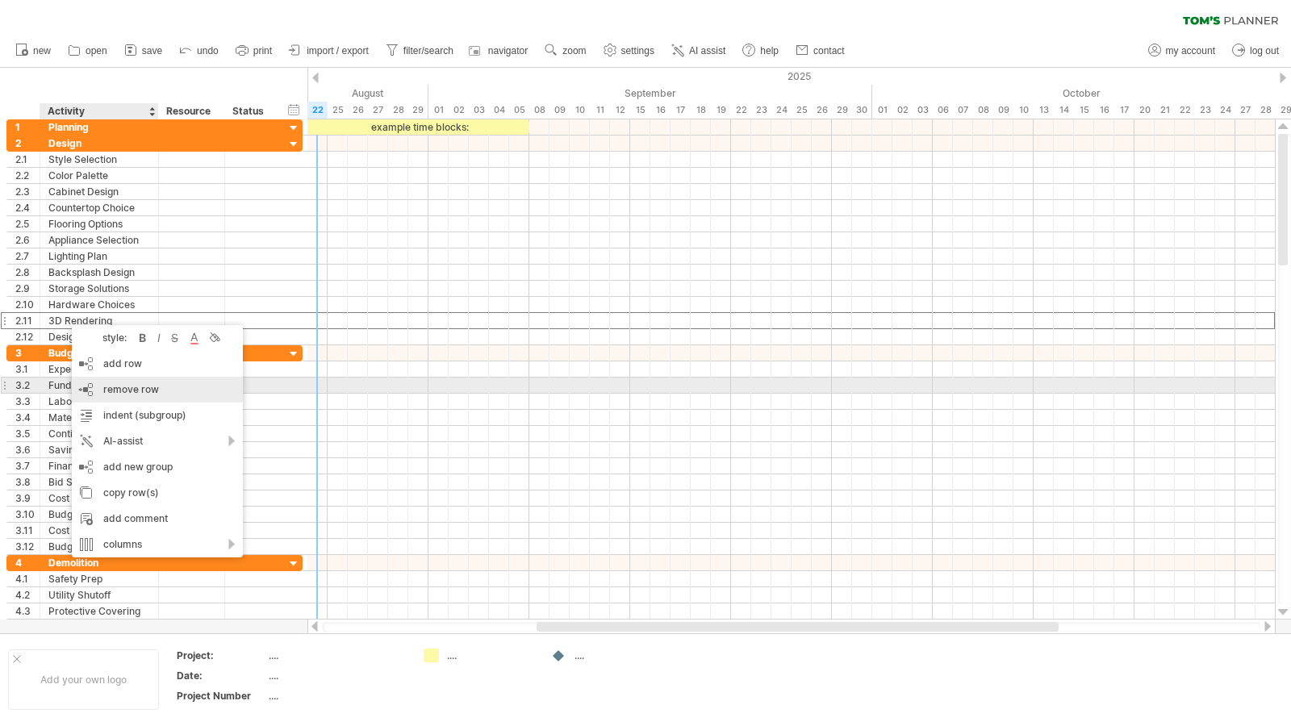 This screenshot has height=726, width=1291. I want to click on div: Monday, 25 August 2025, so click(337, 110).